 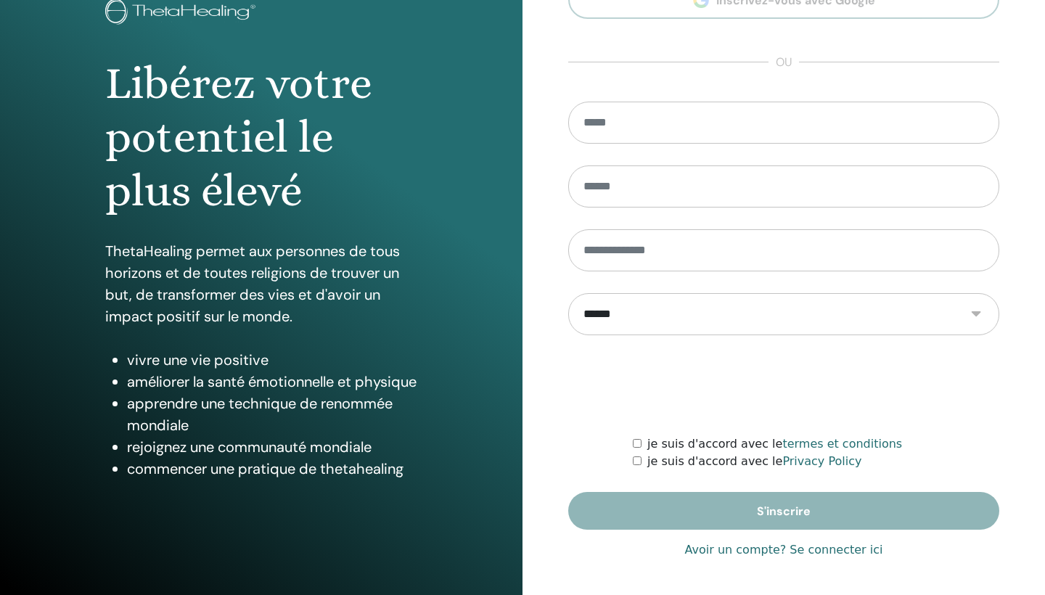 What do you see at coordinates (272, 360) in the screenshot?
I see `li: vivre une vie positive` at bounding box center [272, 360].